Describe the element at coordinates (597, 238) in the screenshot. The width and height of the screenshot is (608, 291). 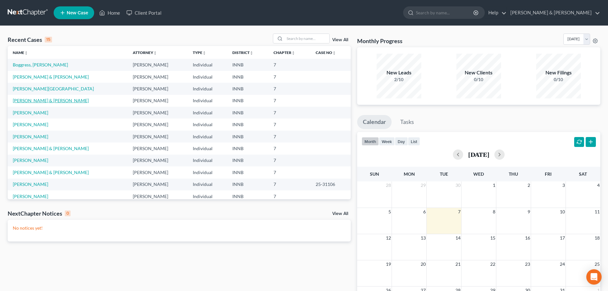
I see `span: 18` at that location.